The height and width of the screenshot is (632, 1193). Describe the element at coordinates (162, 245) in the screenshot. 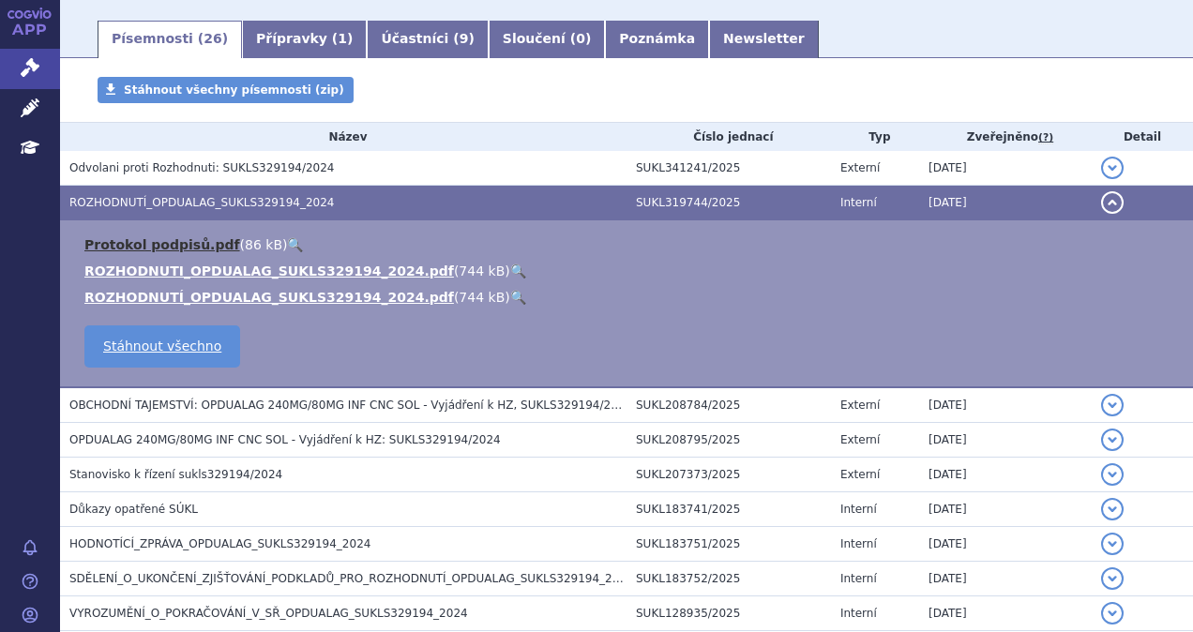

I see `a: Protokol podpisů.pdf` at that location.